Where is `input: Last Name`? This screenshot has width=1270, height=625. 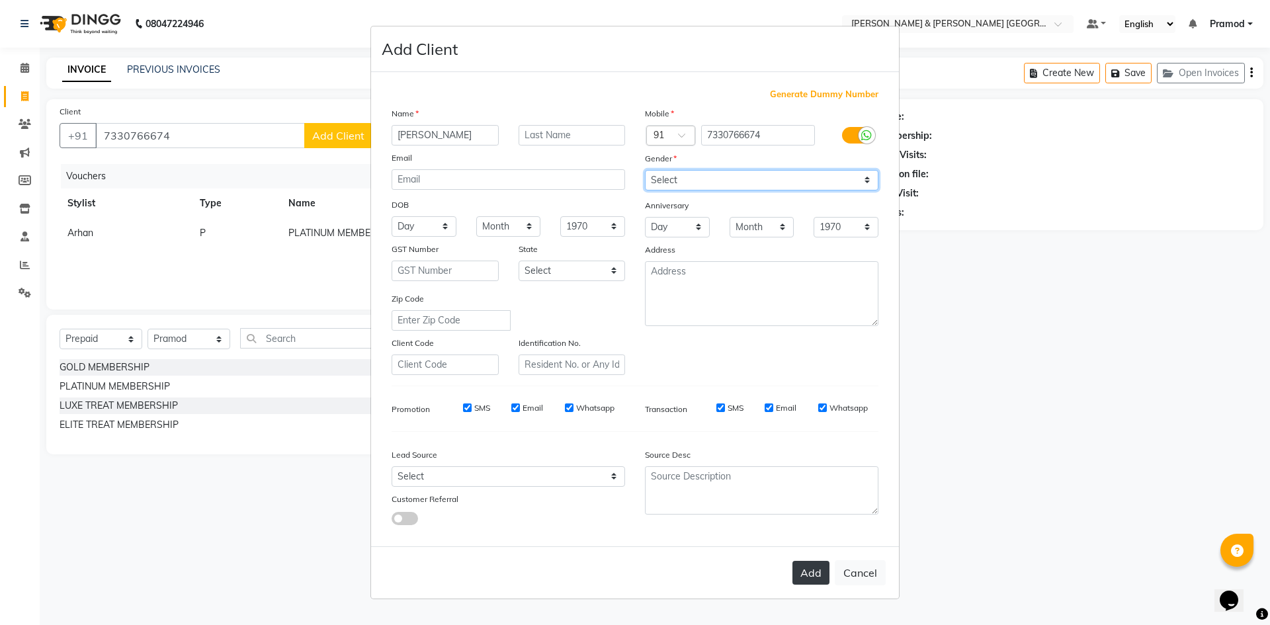 input: Last Name is located at coordinates (572, 135).